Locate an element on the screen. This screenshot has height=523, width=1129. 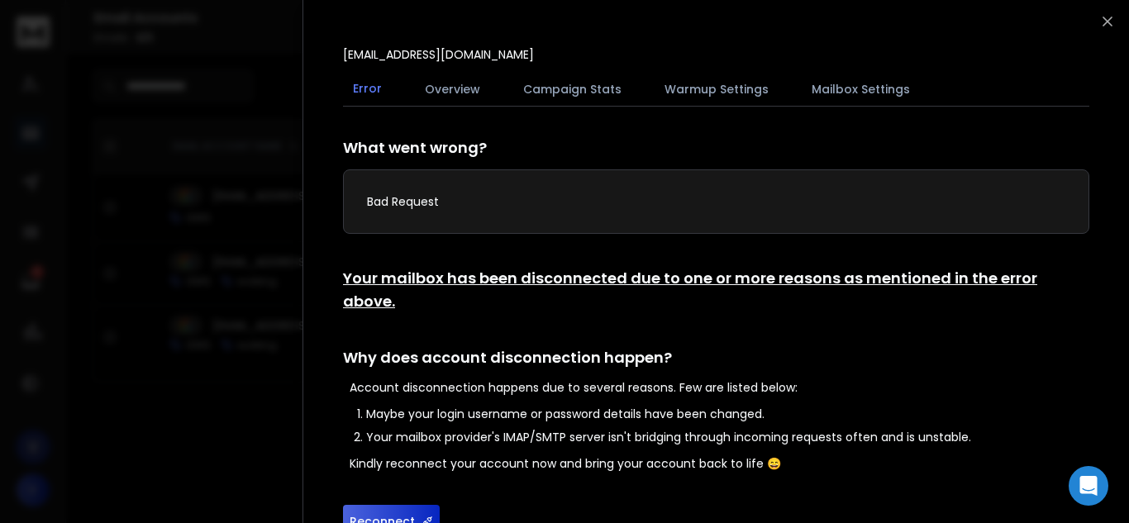
p: Kindly reconnect your account now and bring your account back to life 😄 is located at coordinates (719, 464).